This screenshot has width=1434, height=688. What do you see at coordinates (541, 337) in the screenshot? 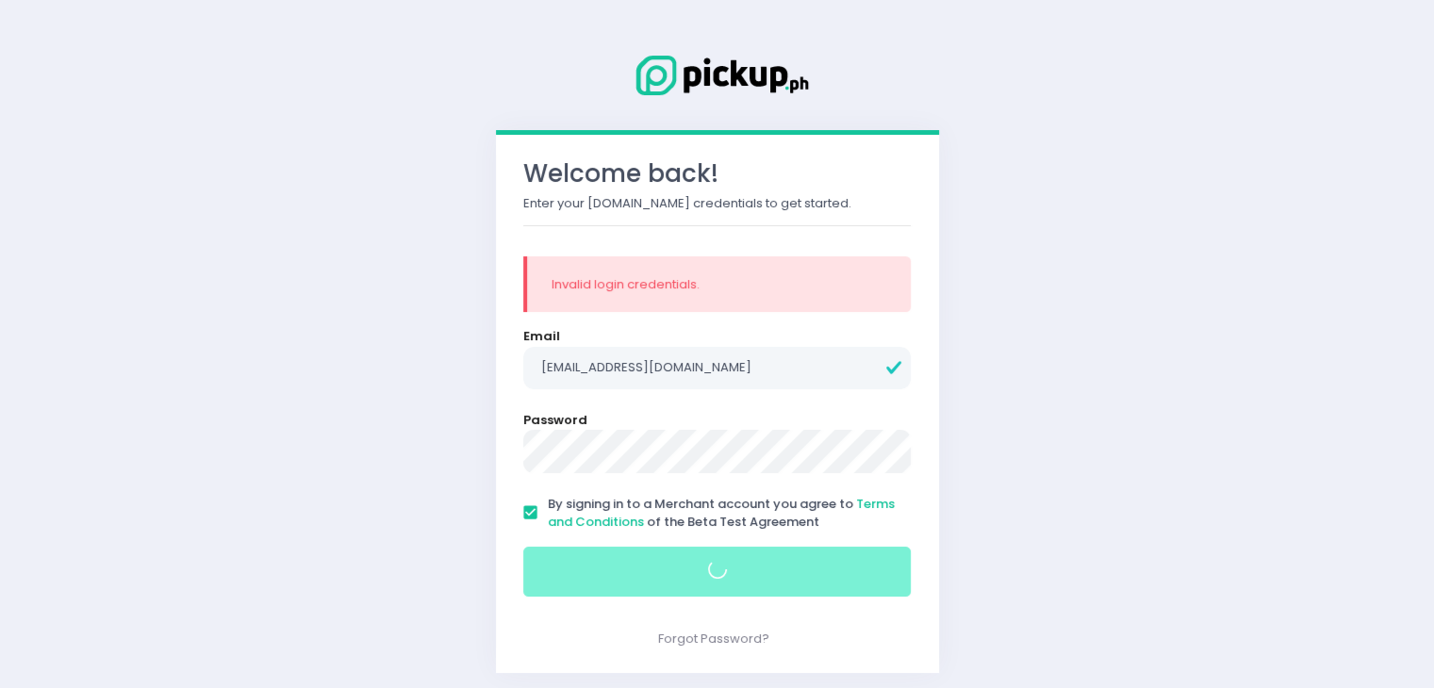
I see `label: Email` at bounding box center [541, 337].